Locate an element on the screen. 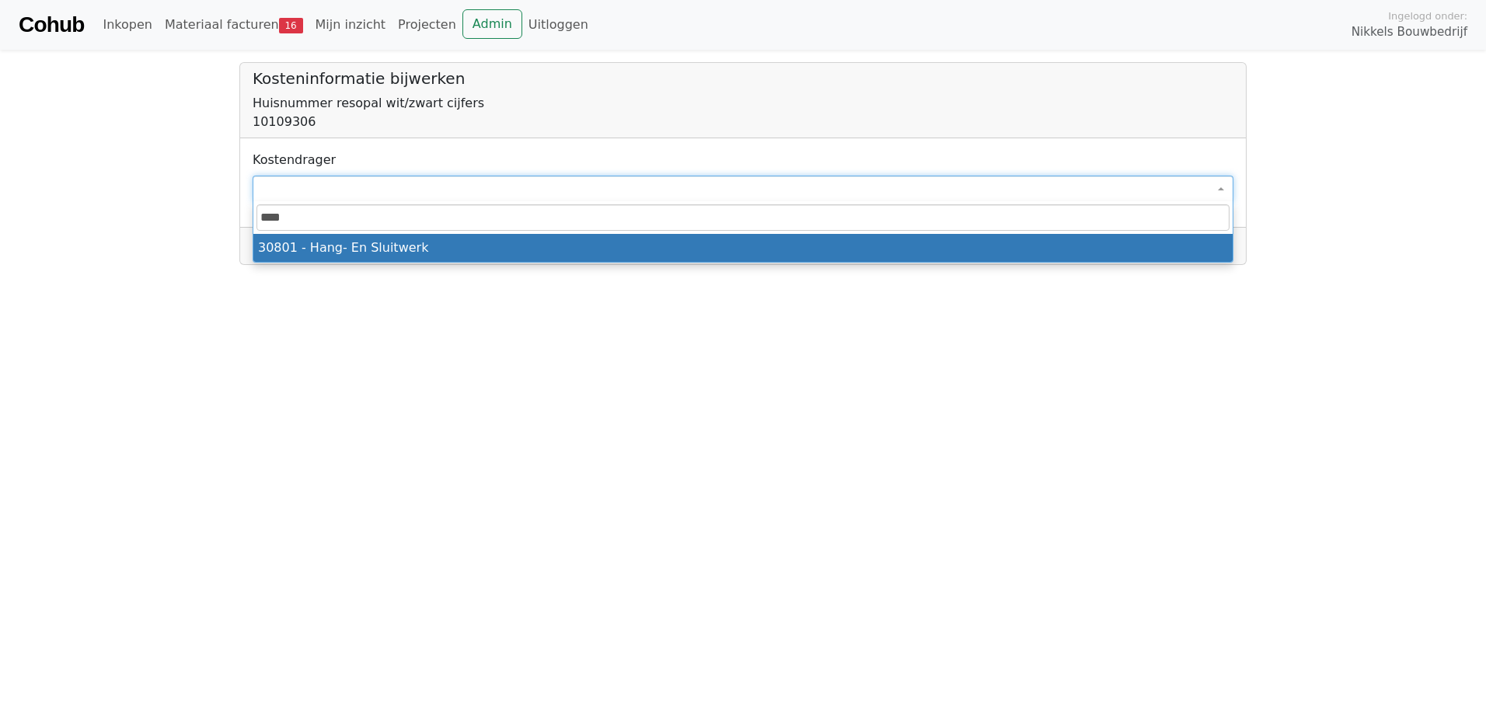 This screenshot has height=718, width=1486. a: Mijn inzicht is located at coordinates (351, 25).